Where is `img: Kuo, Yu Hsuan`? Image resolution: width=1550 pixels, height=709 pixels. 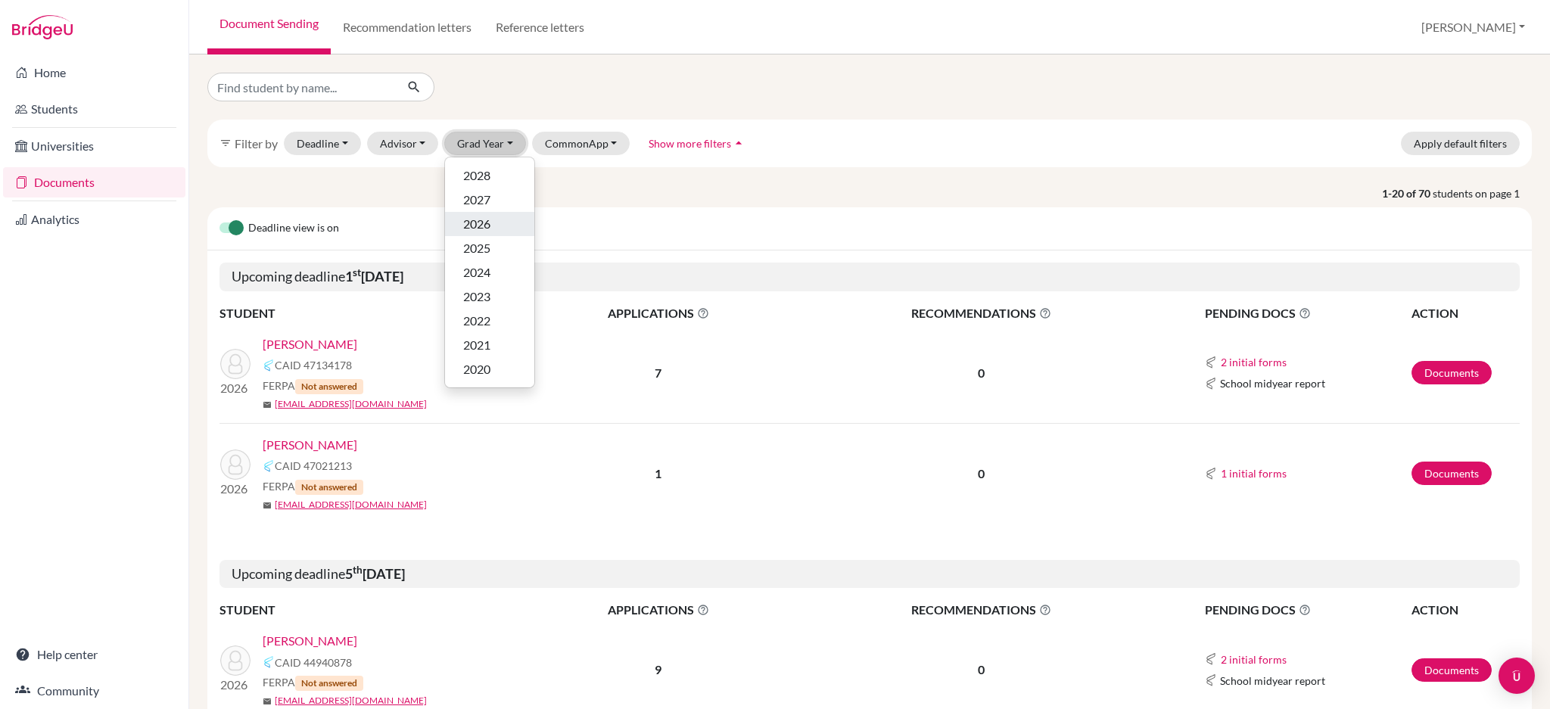 img: Kuo, Yu Hsuan is located at coordinates (235, 364).